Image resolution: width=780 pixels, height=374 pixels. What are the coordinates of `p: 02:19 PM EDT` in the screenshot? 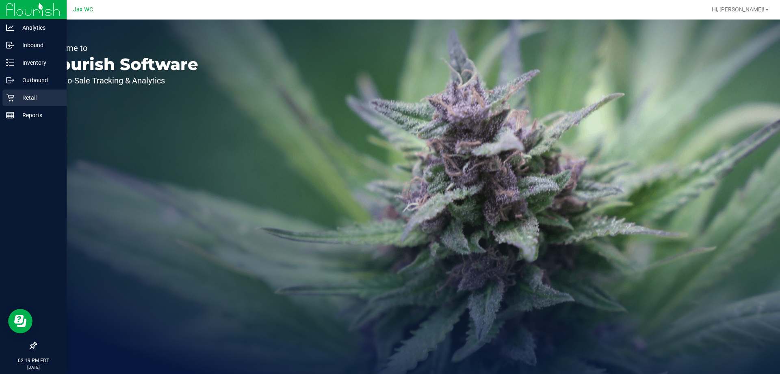 It's located at (33, 360).